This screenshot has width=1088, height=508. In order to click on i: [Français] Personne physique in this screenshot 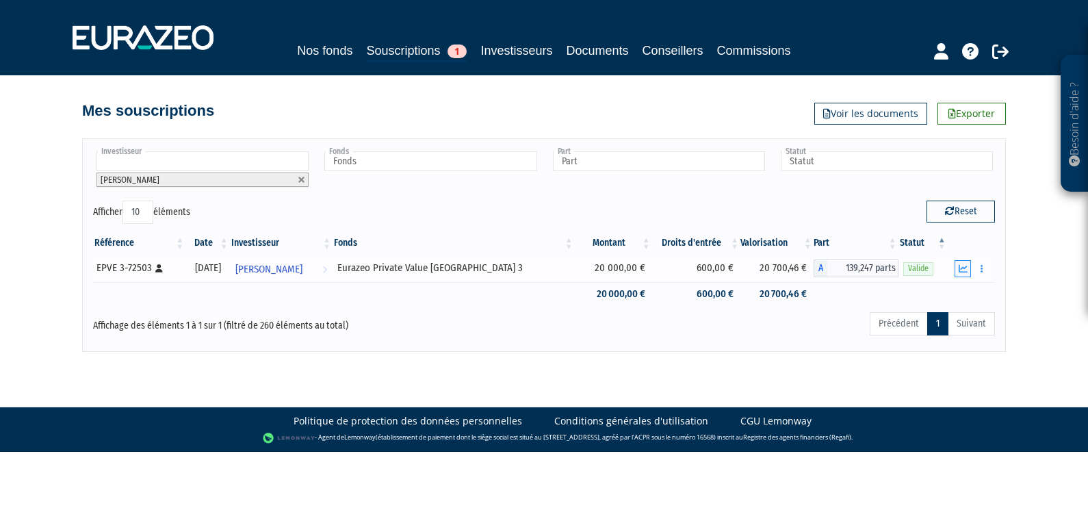, I will do `click(159, 268)`.